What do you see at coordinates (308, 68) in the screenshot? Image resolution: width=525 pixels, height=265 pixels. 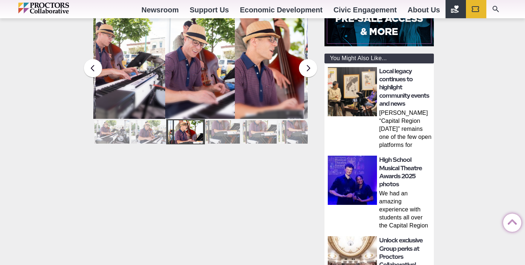 I see `button: Next slide` at bounding box center [308, 68].